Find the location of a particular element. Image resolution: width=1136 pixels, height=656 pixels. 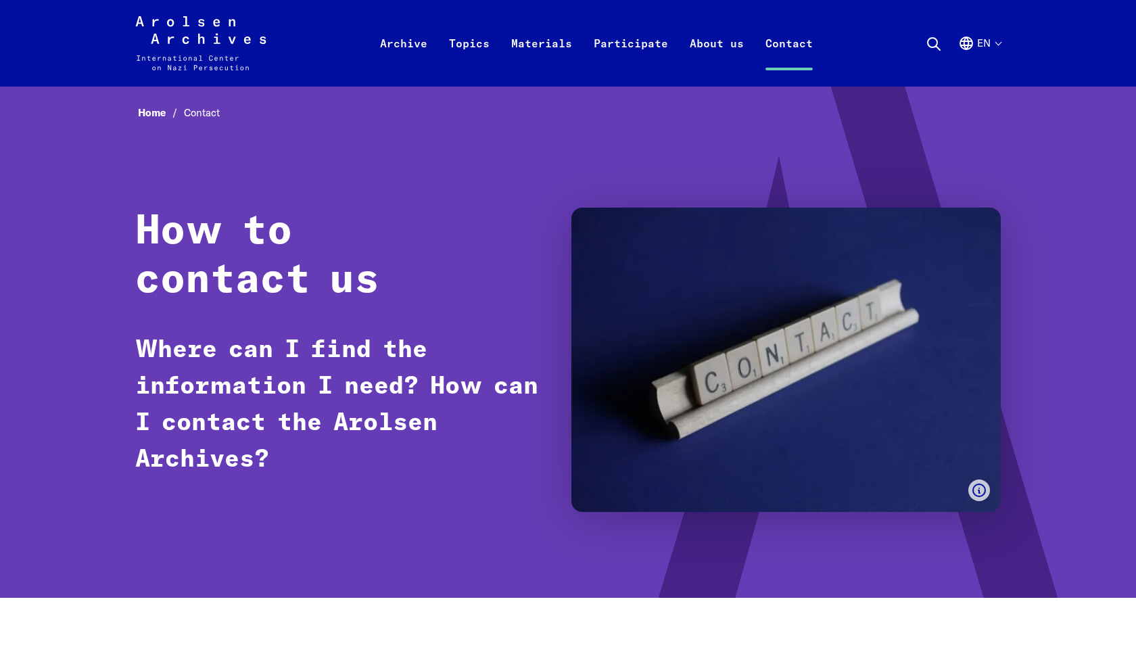

p: Where can I find the information I need? How can I contact the Arolsen Archives? is located at coordinates (339, 405).